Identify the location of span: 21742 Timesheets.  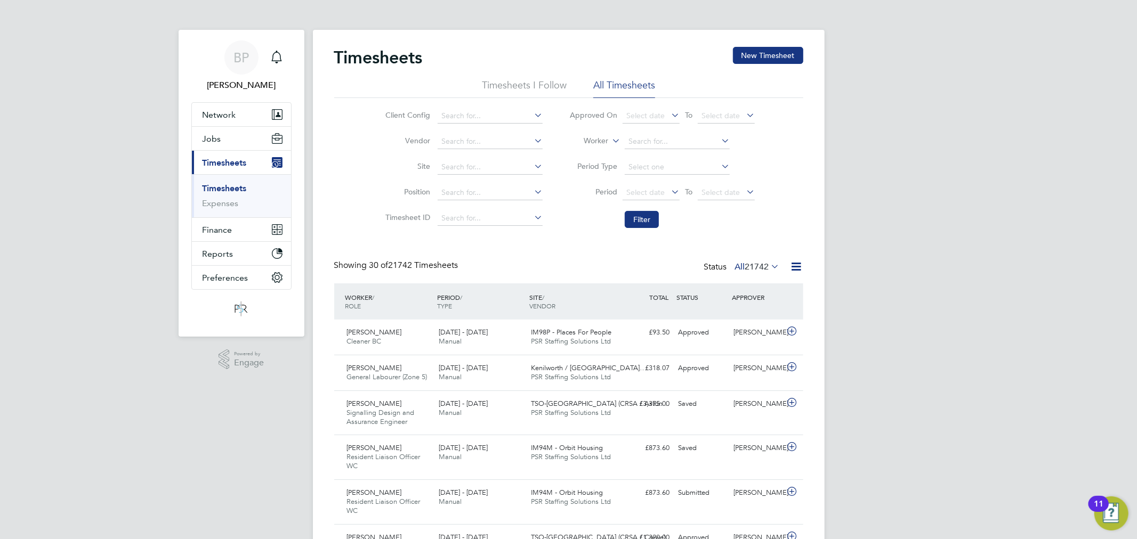
(414, 265).